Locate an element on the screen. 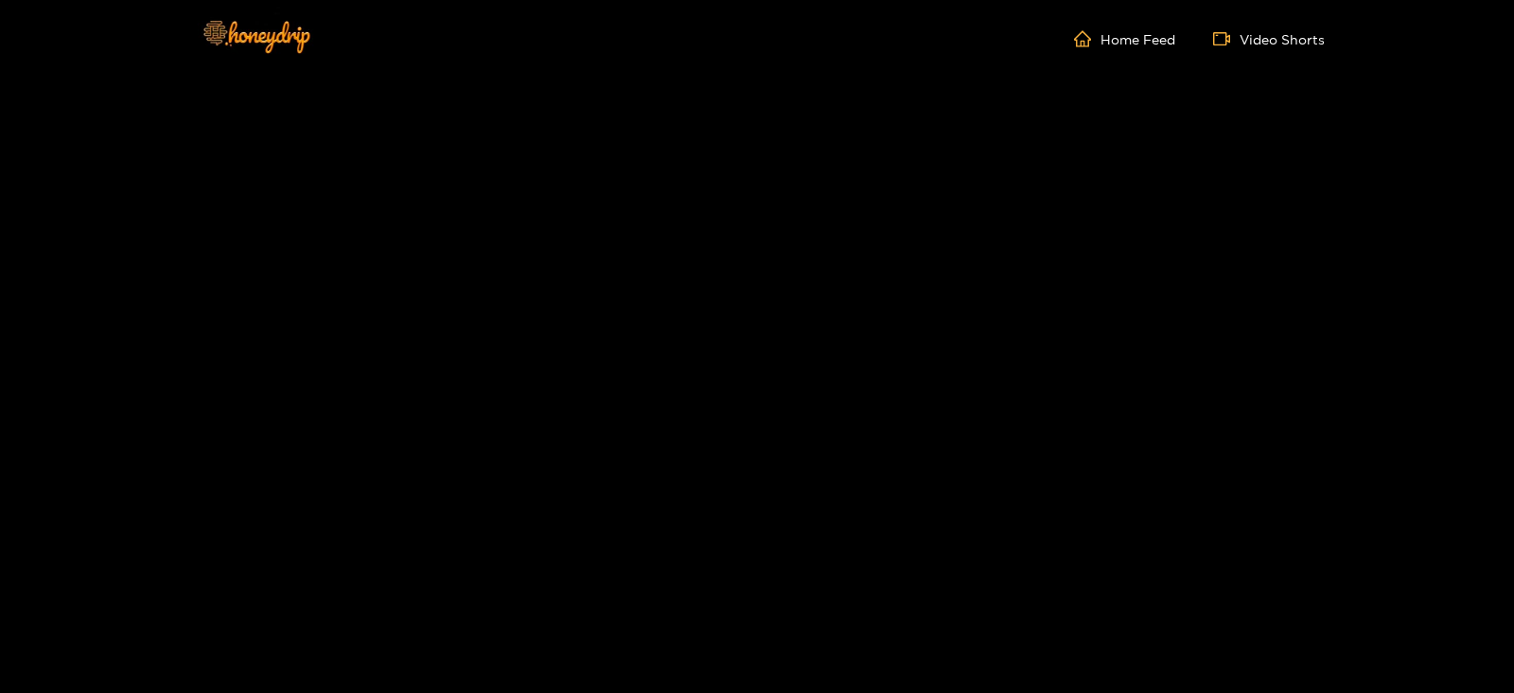 The height and width of the screenshot is (693, 1514). span: home is located at coordinates (1087, 39).